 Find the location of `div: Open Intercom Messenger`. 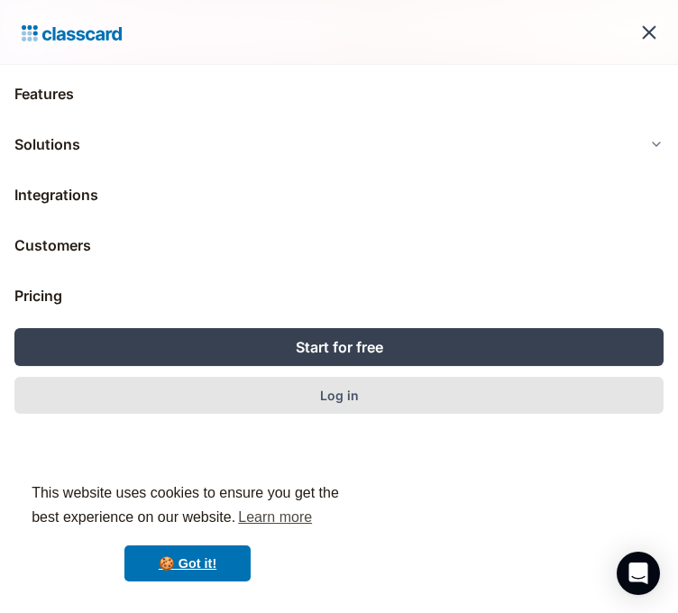

div: Open Intercom Messenger is located at coordinates (638, 573).